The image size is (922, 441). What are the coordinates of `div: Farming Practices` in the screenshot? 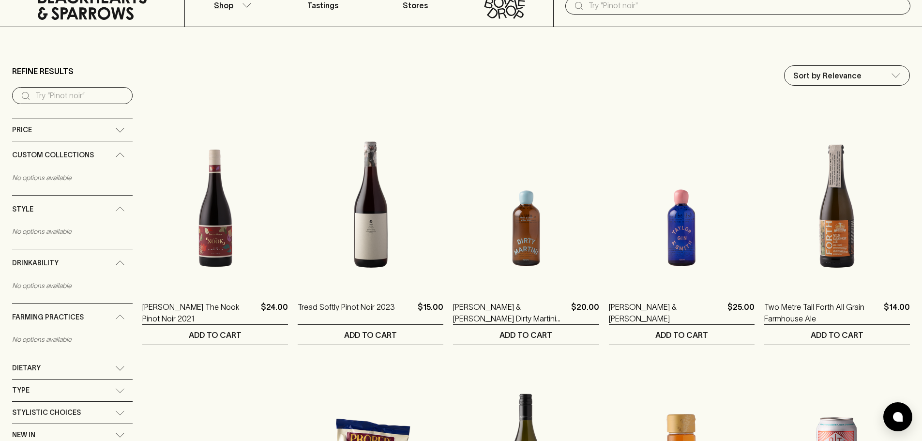 It's located at (72, 317).